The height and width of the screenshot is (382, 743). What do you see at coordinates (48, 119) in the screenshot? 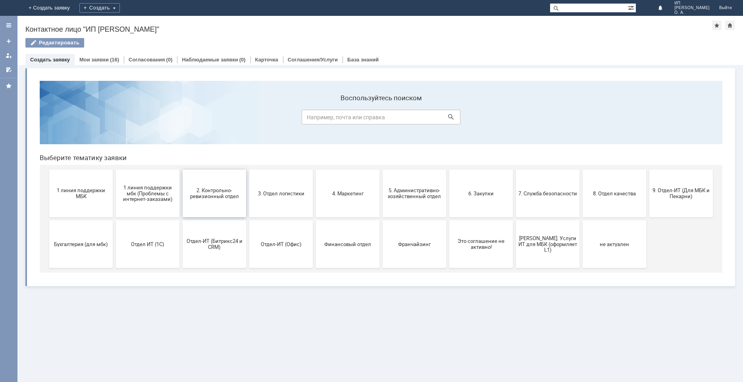
I see `span: 1 линия поддержки МБК` at bounding box center [48, 119].